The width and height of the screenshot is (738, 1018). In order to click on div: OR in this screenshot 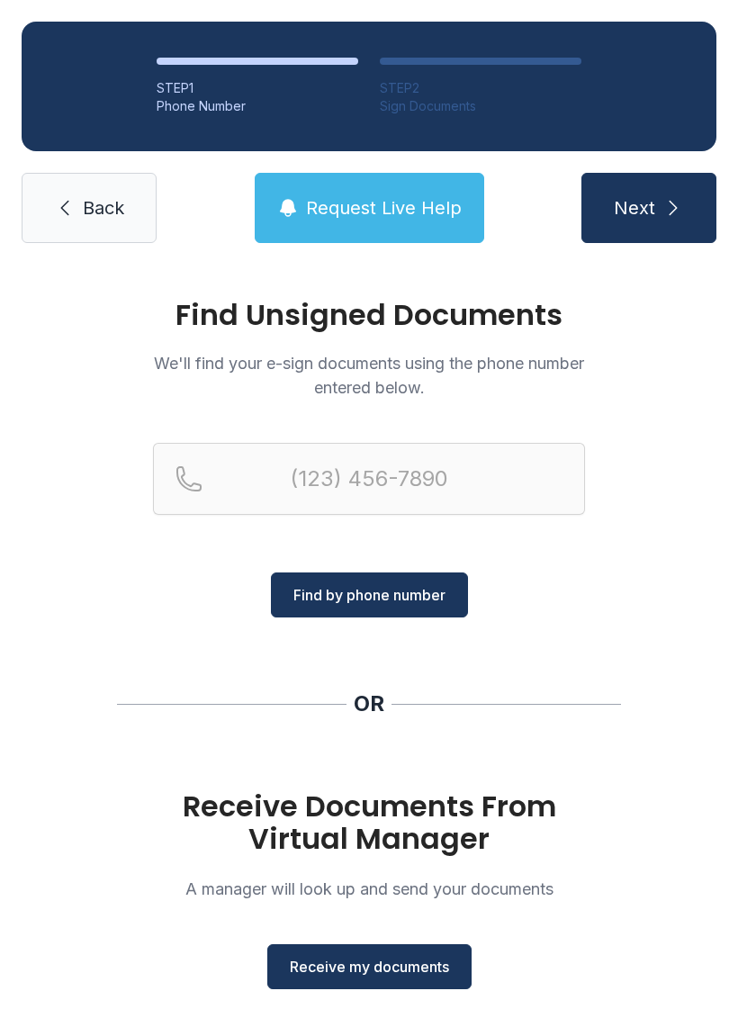, I will do `click(369, 704)`.